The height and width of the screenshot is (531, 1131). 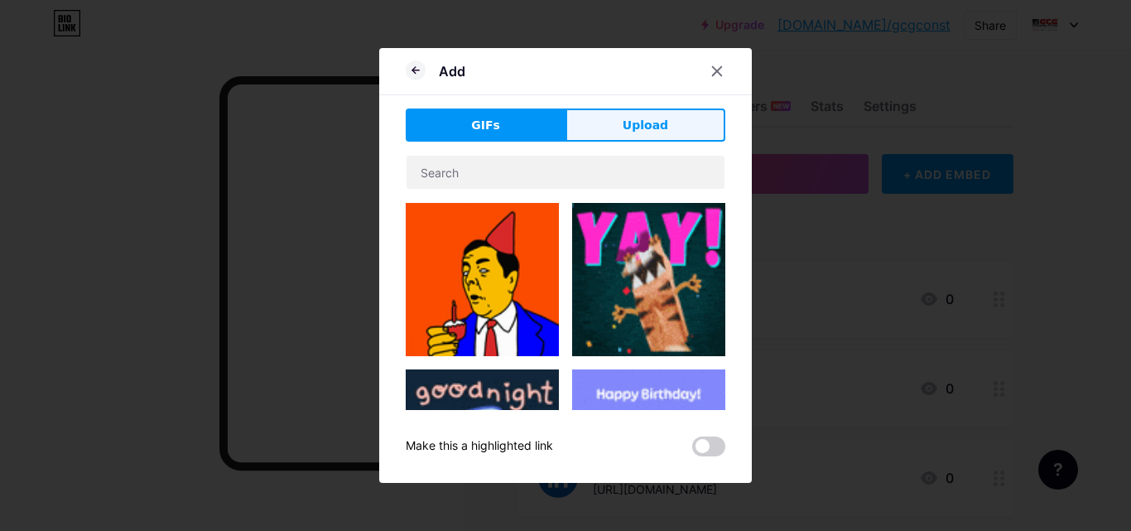 What do you see at coordinates (565, 172) in the screenshot?
I see `input: Search` at bounding box center [565, 172].